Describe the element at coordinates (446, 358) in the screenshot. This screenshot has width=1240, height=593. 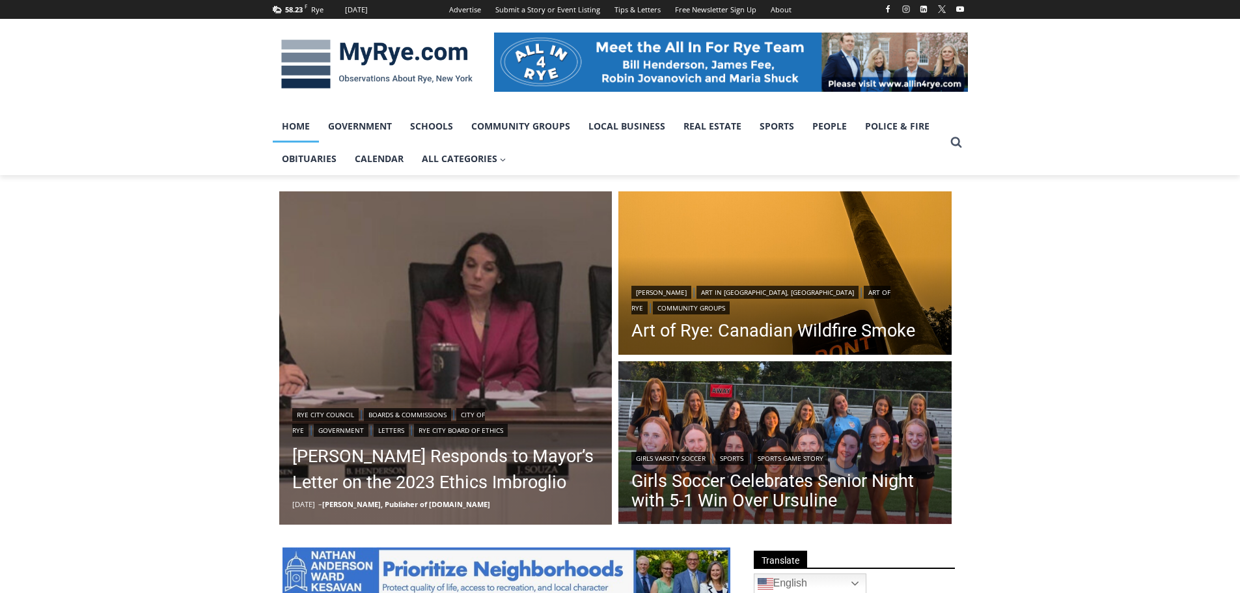
I see `img: (PHOTO: Councilmembers Bill Henderson, Julie Souza and Mayor Josh Cohn during the City Council me...` at that location.